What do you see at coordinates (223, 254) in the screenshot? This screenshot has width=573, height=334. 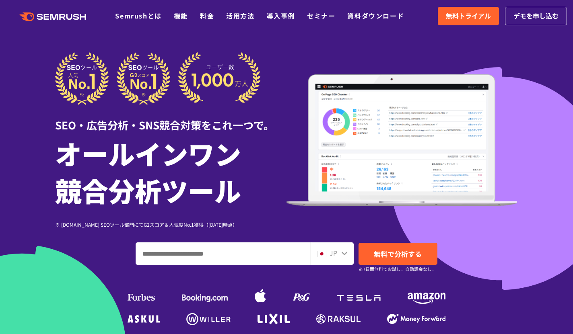 I see `input: ドメイン、キーワードまたはURLを入力してください` at bounding box center [223, 254].